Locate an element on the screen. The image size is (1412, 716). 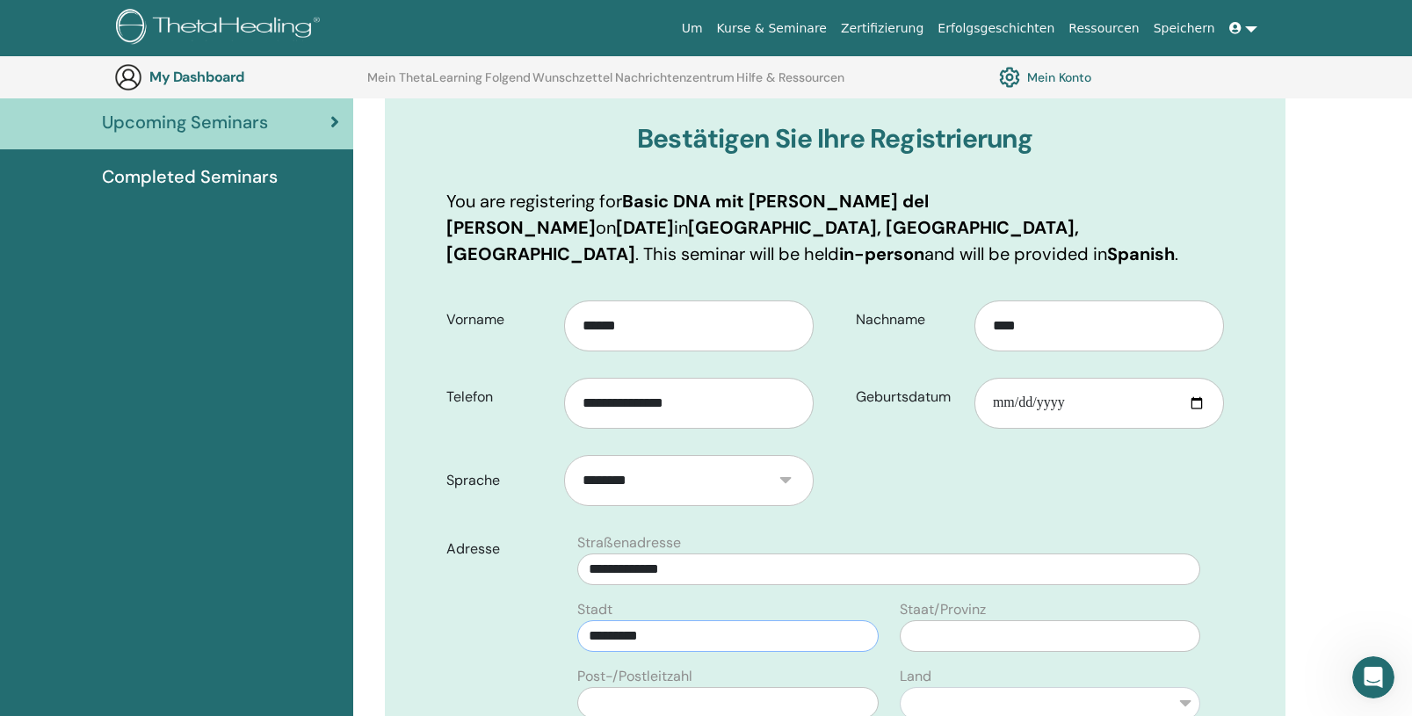
a: Nachrichtenzentrum is located at coordinates (675, 84).